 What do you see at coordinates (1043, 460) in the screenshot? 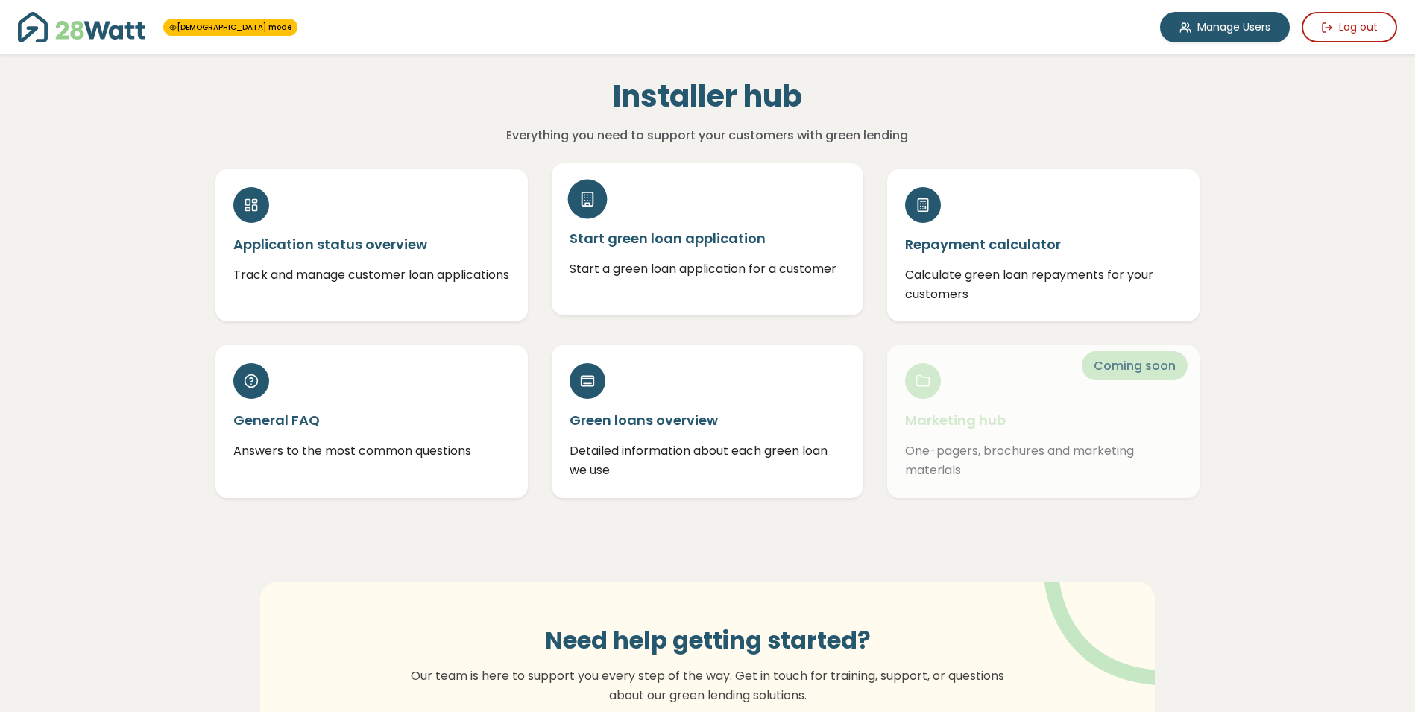
I see `p: One-pagers, brochures and marketing materials` at bounding box center [1043, 460].